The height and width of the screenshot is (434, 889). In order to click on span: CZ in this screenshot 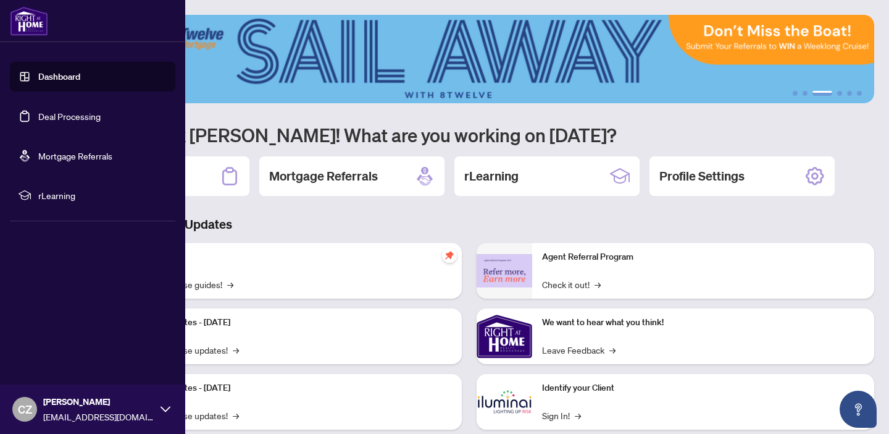, I will do `click(25, 409)`.